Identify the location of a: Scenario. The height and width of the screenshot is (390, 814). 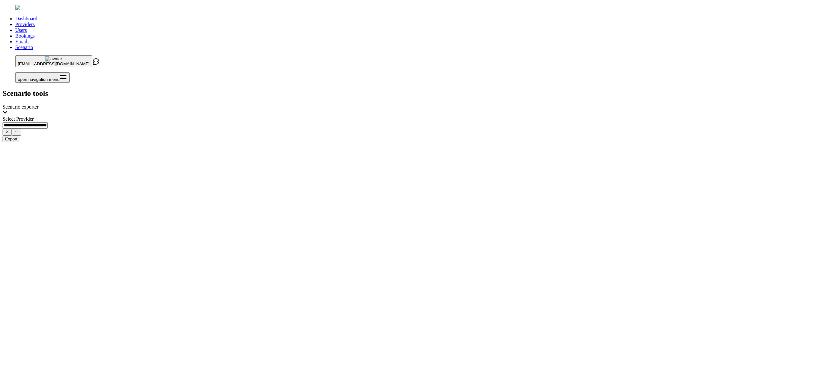
(24, 47).